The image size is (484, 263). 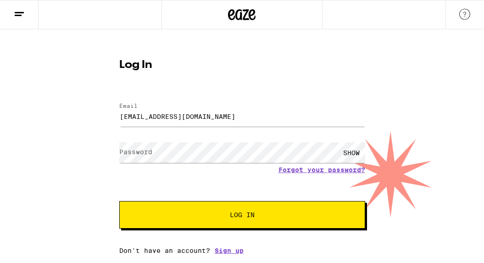 I want to click on span: Log In, so click(x=242, y=215).